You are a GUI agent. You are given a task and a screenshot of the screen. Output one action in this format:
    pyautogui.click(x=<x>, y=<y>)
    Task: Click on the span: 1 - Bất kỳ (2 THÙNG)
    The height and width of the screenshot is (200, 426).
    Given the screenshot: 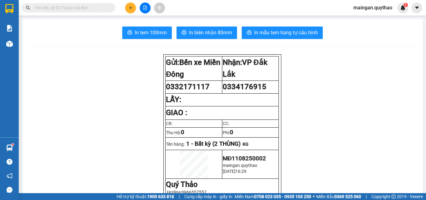 What is the action you would take?
    pyautogui.click(x=213, y=144)
    